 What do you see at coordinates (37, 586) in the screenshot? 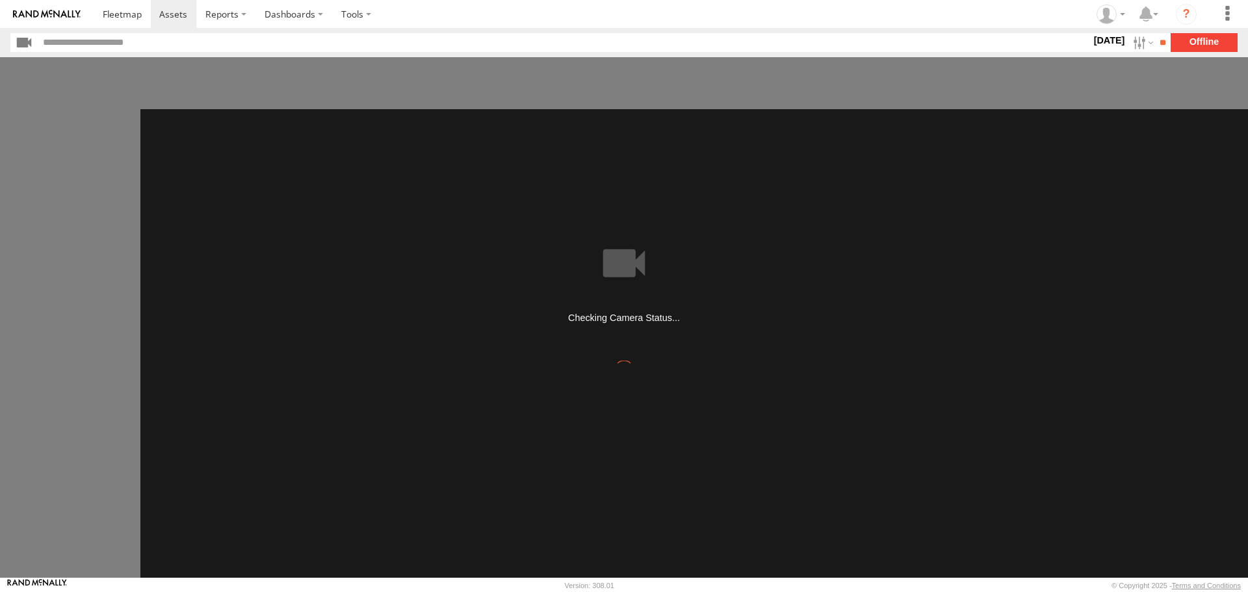
I see `a: Visit our Website` at bounding box center [37, 586].